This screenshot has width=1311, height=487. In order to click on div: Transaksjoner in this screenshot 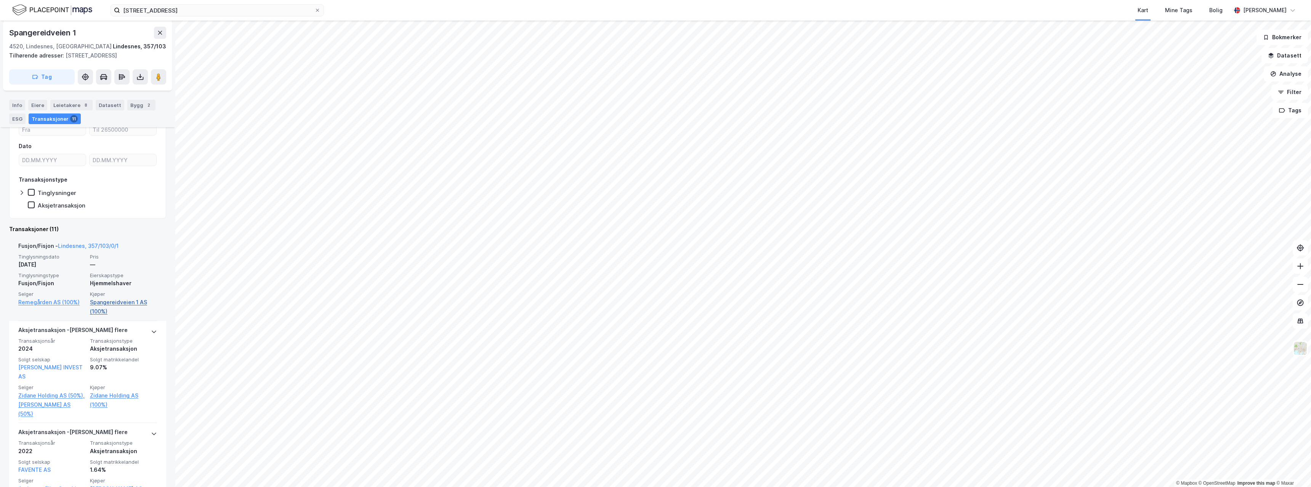, I will do `click(55, 119)`.